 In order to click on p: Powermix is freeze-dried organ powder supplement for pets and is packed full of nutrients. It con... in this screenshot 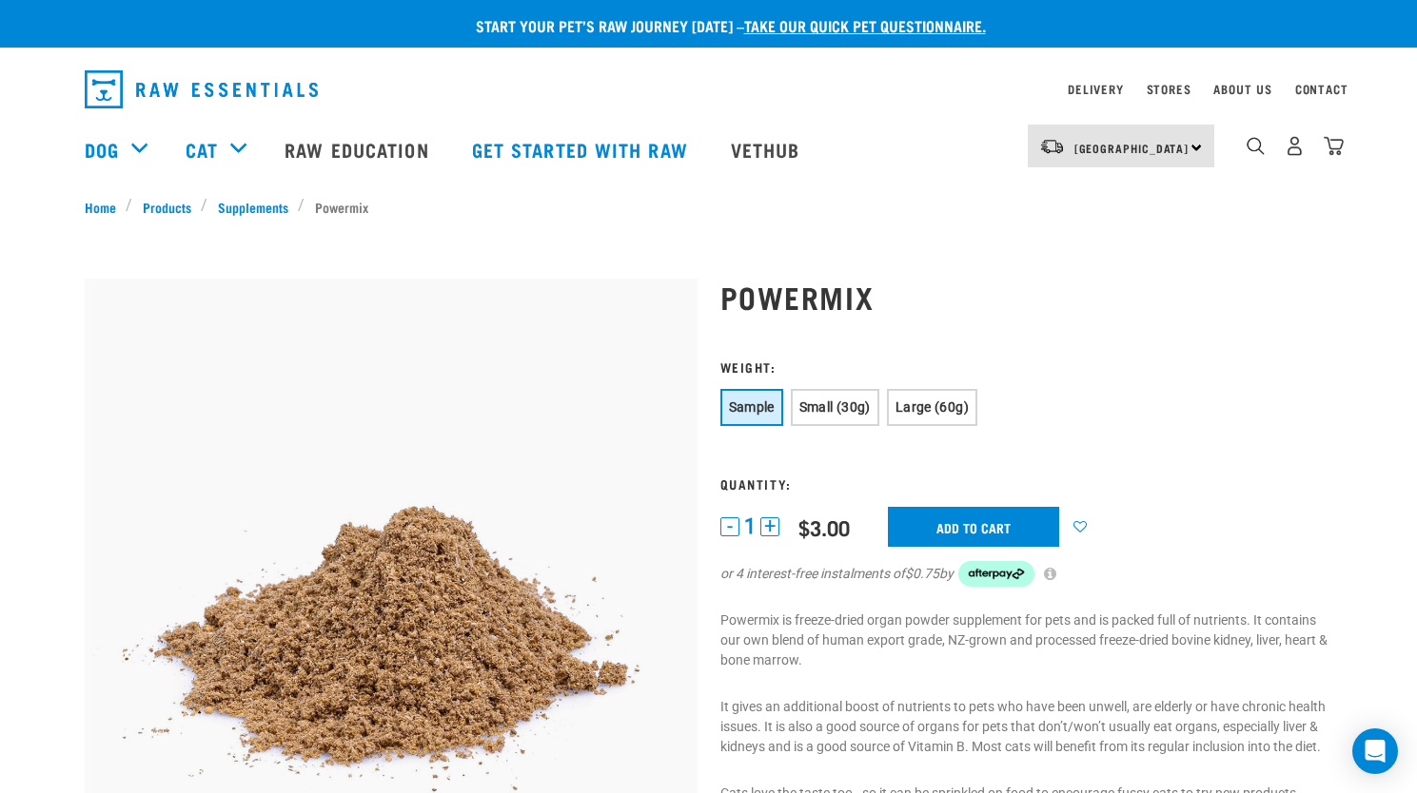, I will do `click(1027, 640)`.